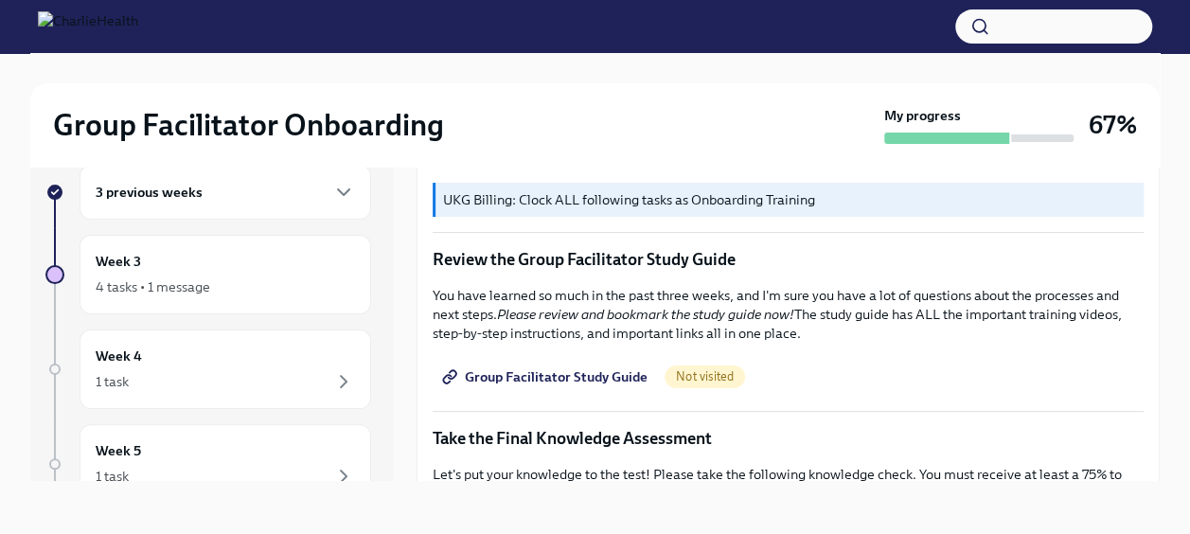  What do you see at coordinates (1112, 125) in the screenshot?
I see `h3: 67%` at bounding box center [1112, 125].